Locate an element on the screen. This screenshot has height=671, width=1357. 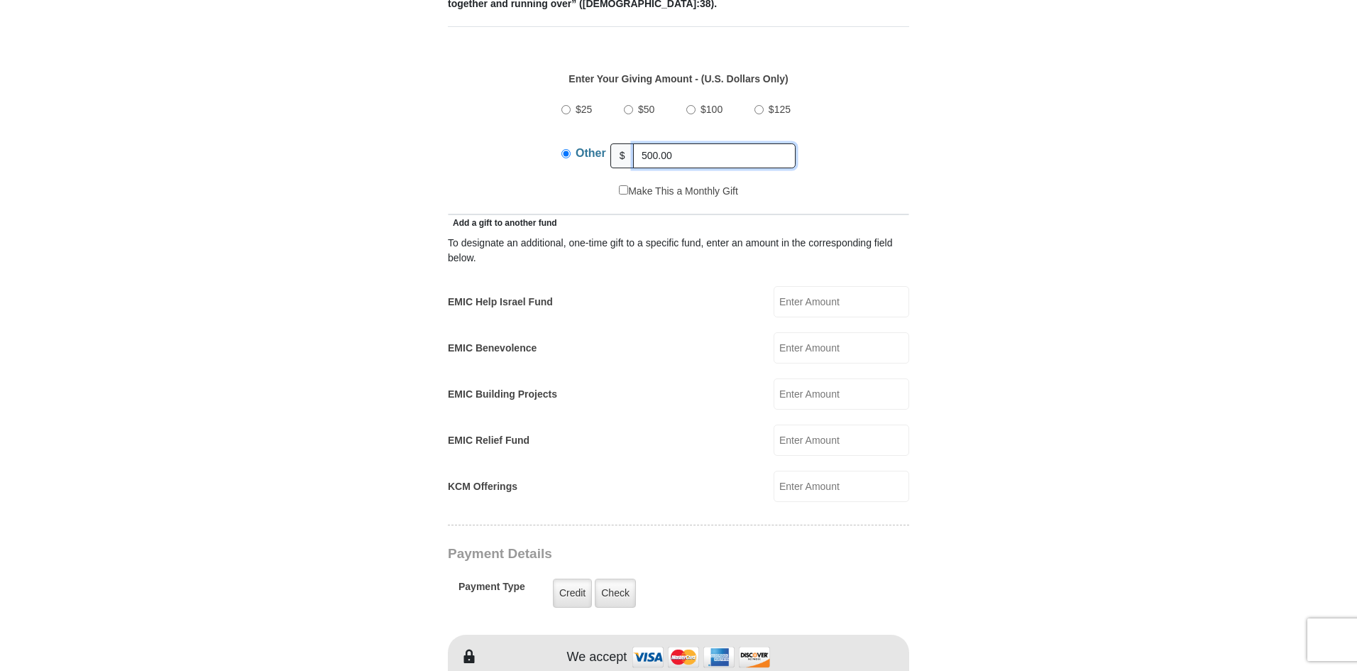
div: To designate an additional, one-time gift to a specific fund, enter an amount in the correspondin... is located at coordinates (679, 251).